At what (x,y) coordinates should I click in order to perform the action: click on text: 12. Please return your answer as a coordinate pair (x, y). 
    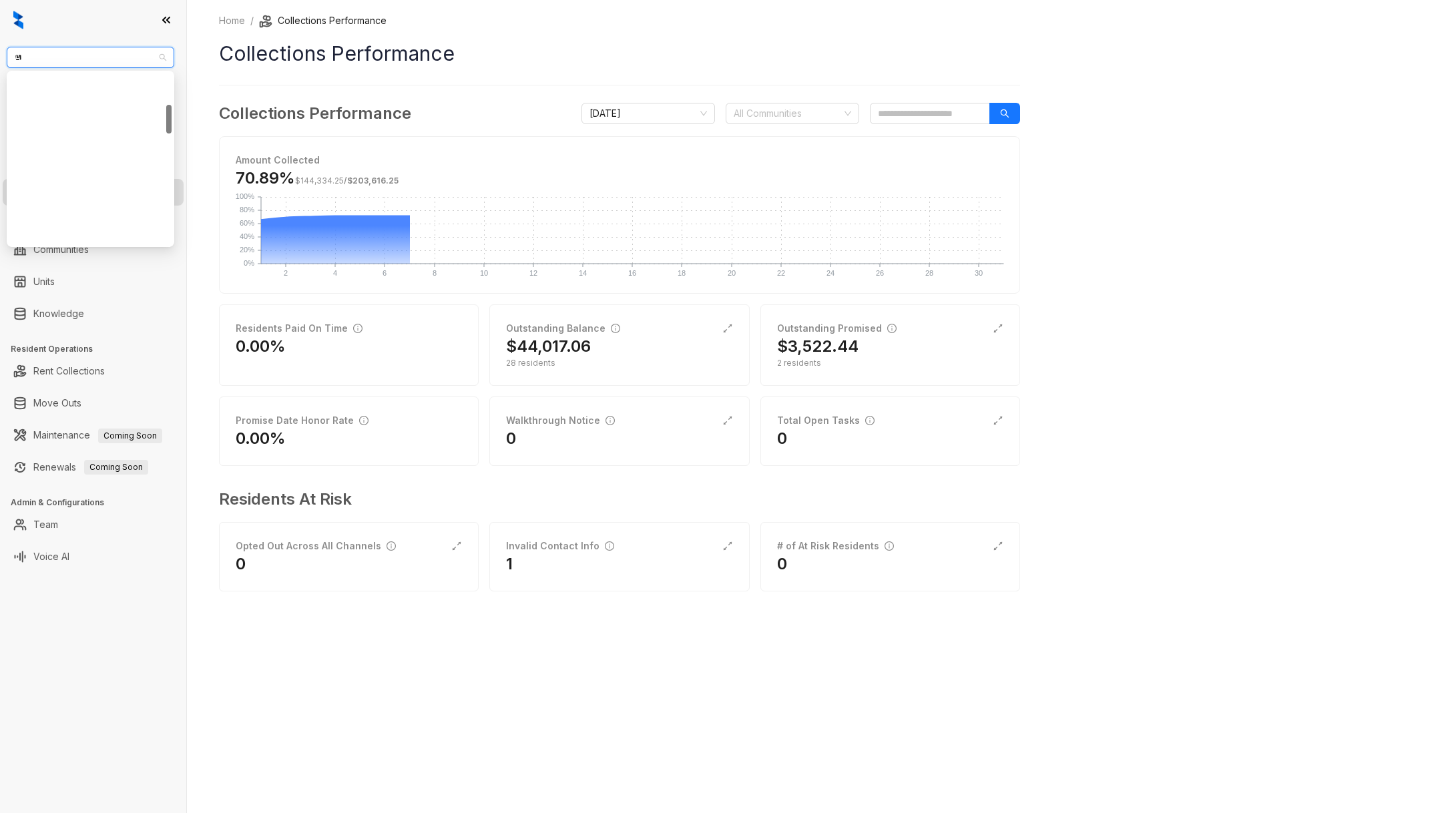
    Looking at the image, I should click on (533, 273).